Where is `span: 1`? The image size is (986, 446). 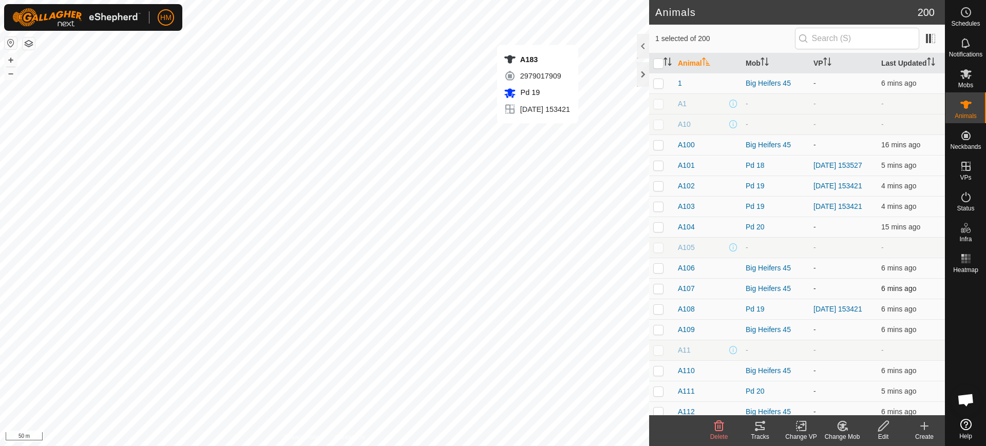
span: 1 is located at coordinates (680, 83).